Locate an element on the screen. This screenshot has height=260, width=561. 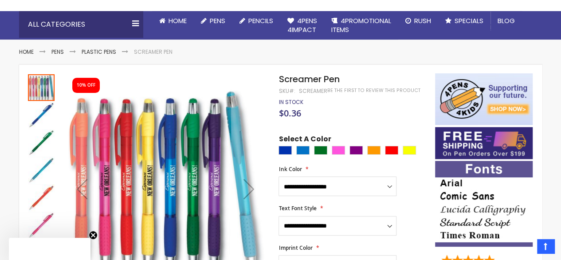
a: Blog is located at coordinates (506, 21).